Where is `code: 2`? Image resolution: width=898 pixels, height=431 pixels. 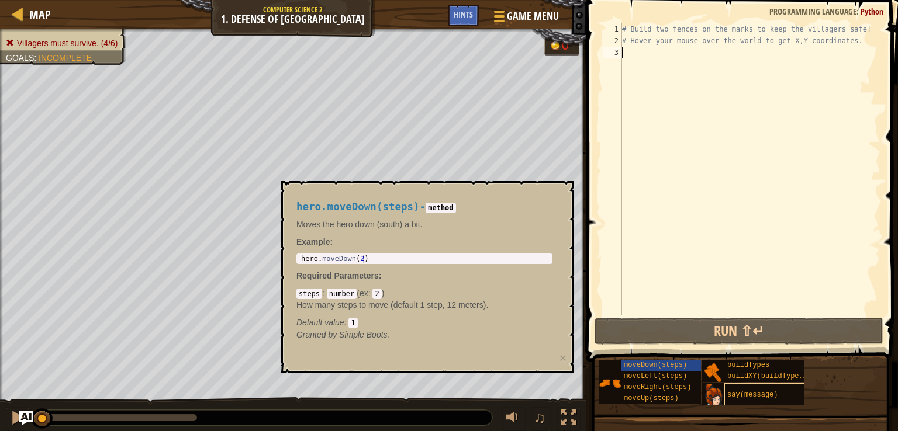
code: 2 is located at coordinates (376, 294).